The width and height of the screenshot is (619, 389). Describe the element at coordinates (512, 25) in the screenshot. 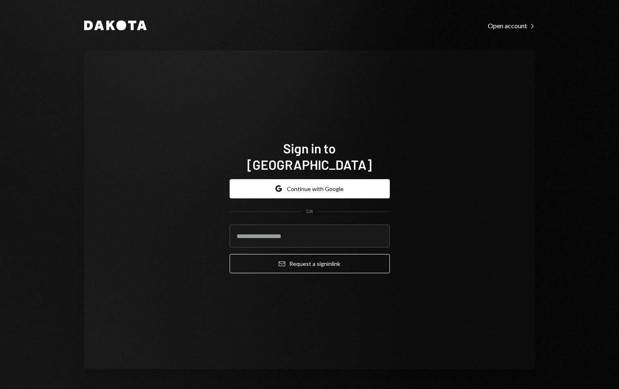

I see `a: Open account` at that location.